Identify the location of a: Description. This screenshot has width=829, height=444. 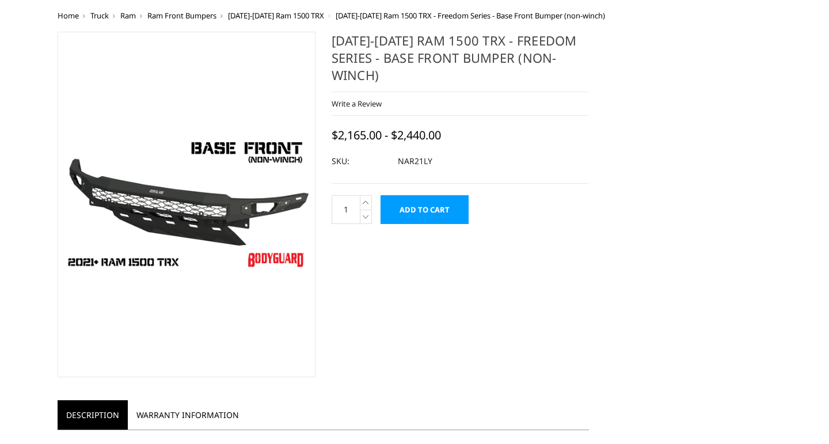
(93, 415).